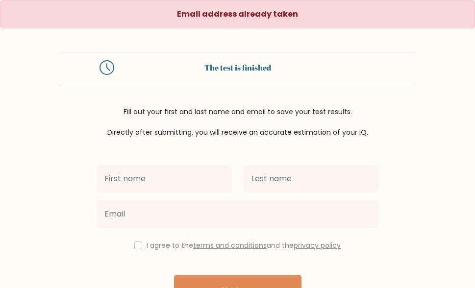  Describe the element at coordinates (230, 245) in the screenshot. I see `a: terms and conditions` at that location.